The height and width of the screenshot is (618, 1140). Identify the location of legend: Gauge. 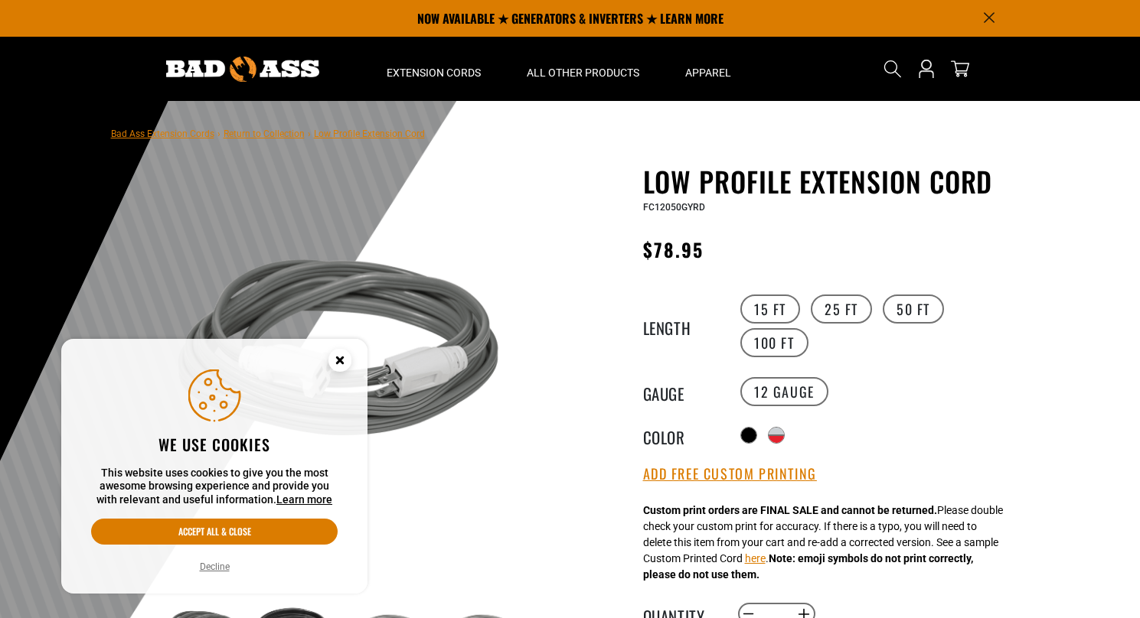
(681, 392).